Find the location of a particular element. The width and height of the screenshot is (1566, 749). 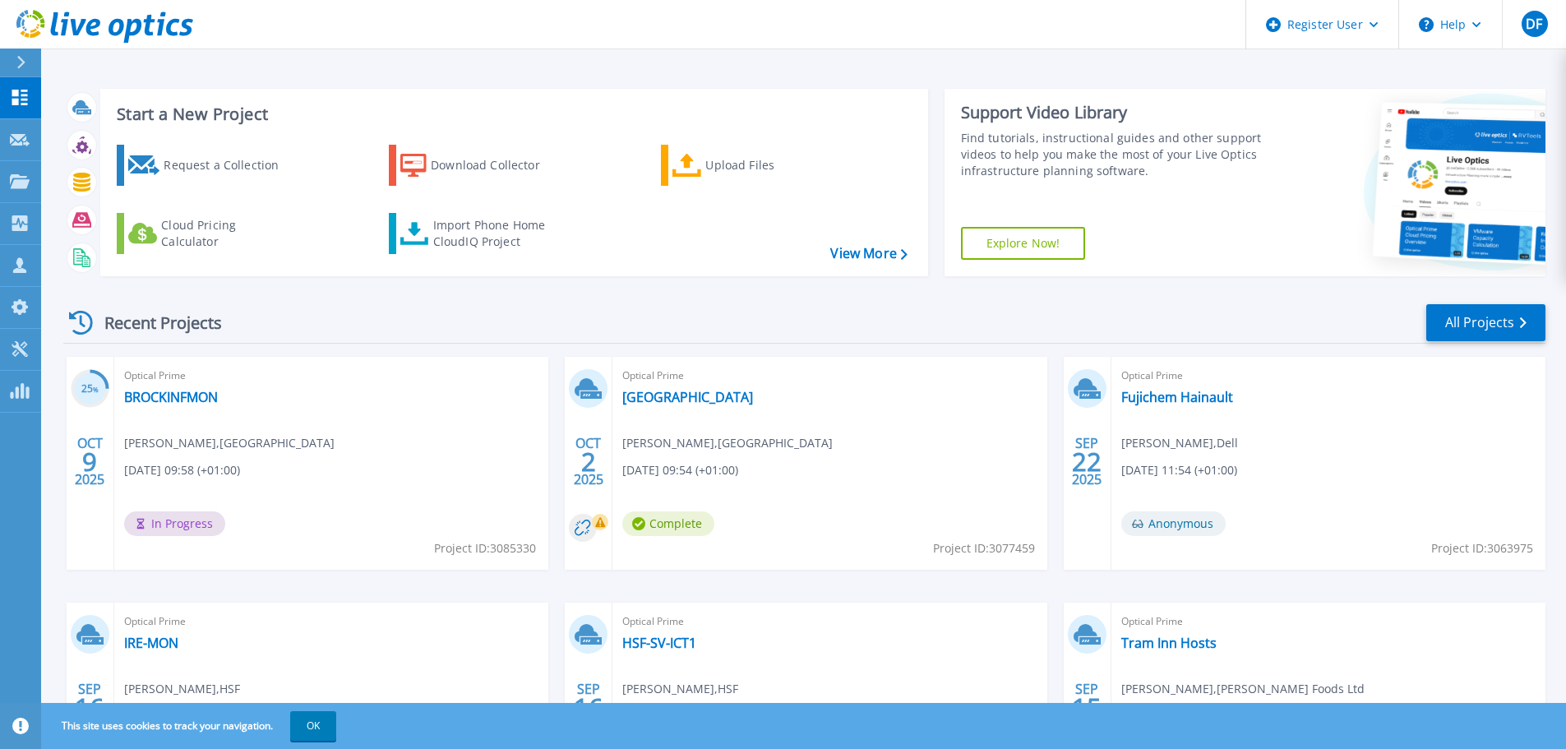

span: Project ID: 3085330 is located at coordinates (485, 548).